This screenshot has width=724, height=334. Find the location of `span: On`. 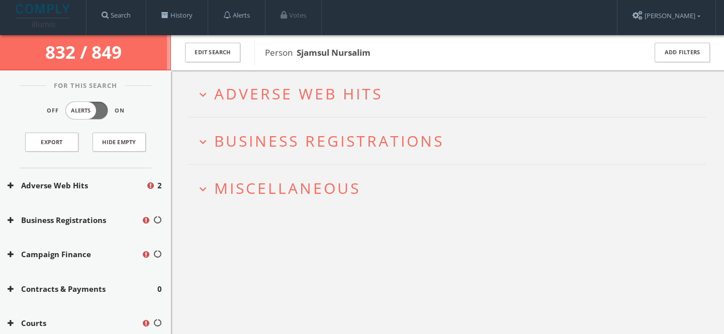

span: On is located at coordinates (120, 111).